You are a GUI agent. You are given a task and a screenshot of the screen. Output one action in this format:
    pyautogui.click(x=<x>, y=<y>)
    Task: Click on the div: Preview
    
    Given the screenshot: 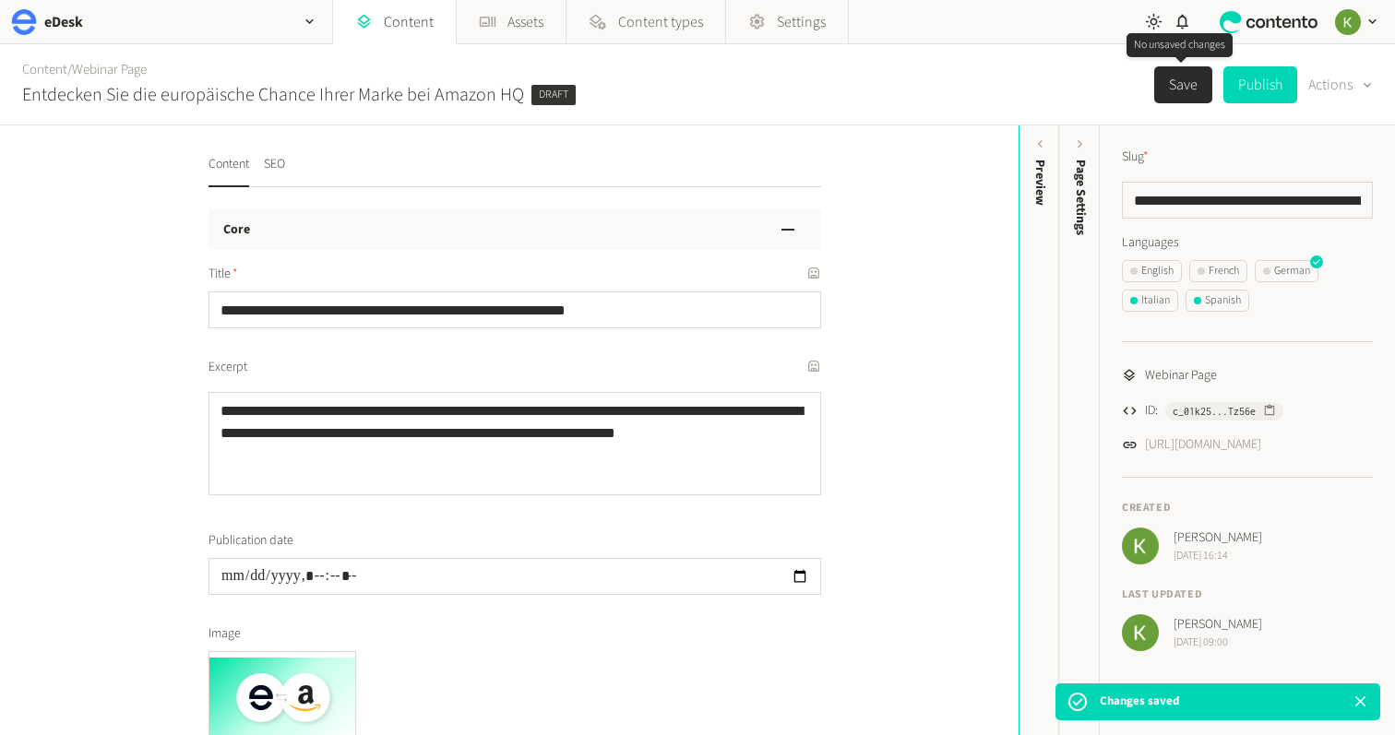 What is the action you would take?
    pyautogui.click(x=1039, y=183)
    